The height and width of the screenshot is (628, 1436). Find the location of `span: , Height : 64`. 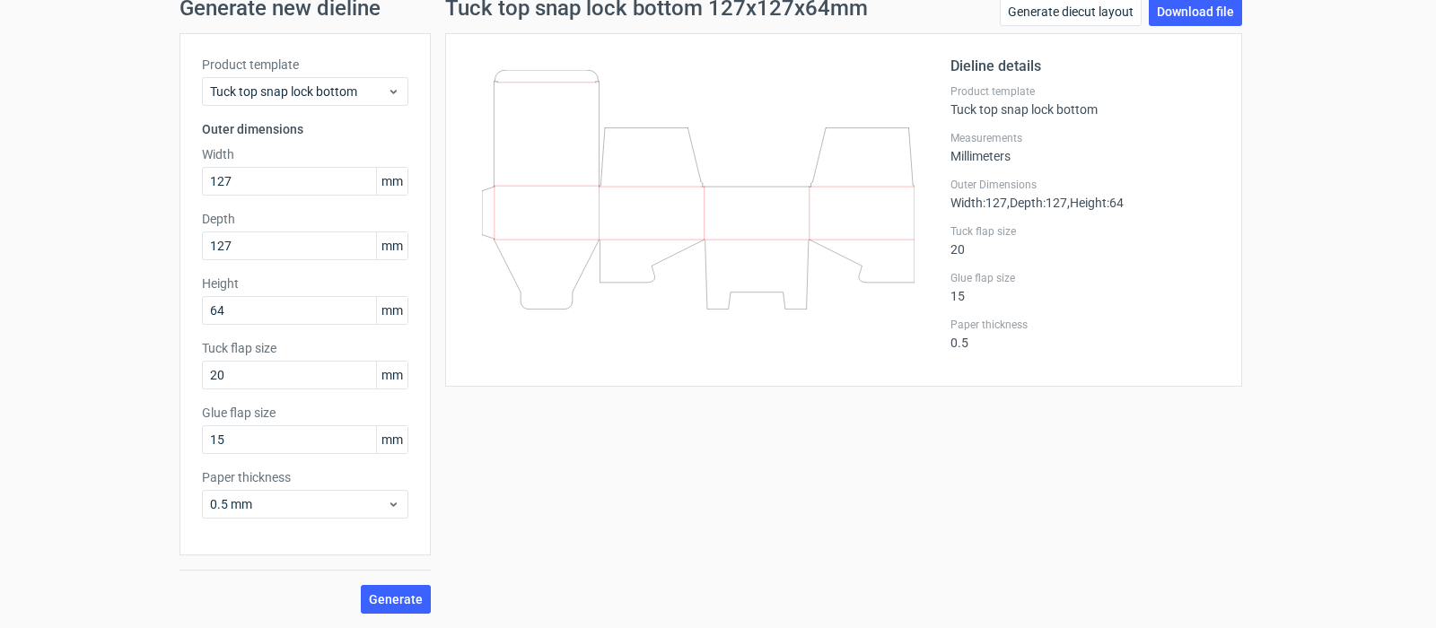

span: , Height : 64 is located at coordinates (1095, 203).